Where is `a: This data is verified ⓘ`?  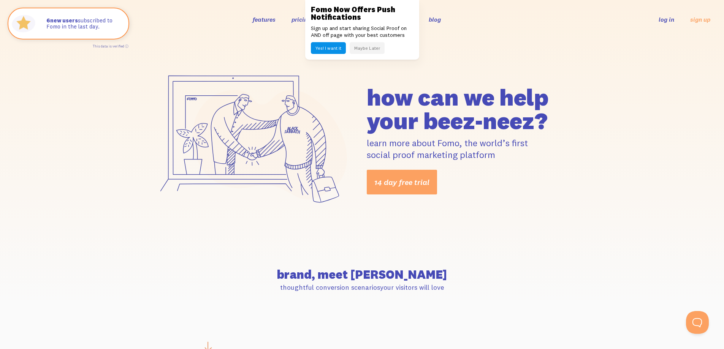
a: This data is verified ⓘ is located at coordinates (111, 46).